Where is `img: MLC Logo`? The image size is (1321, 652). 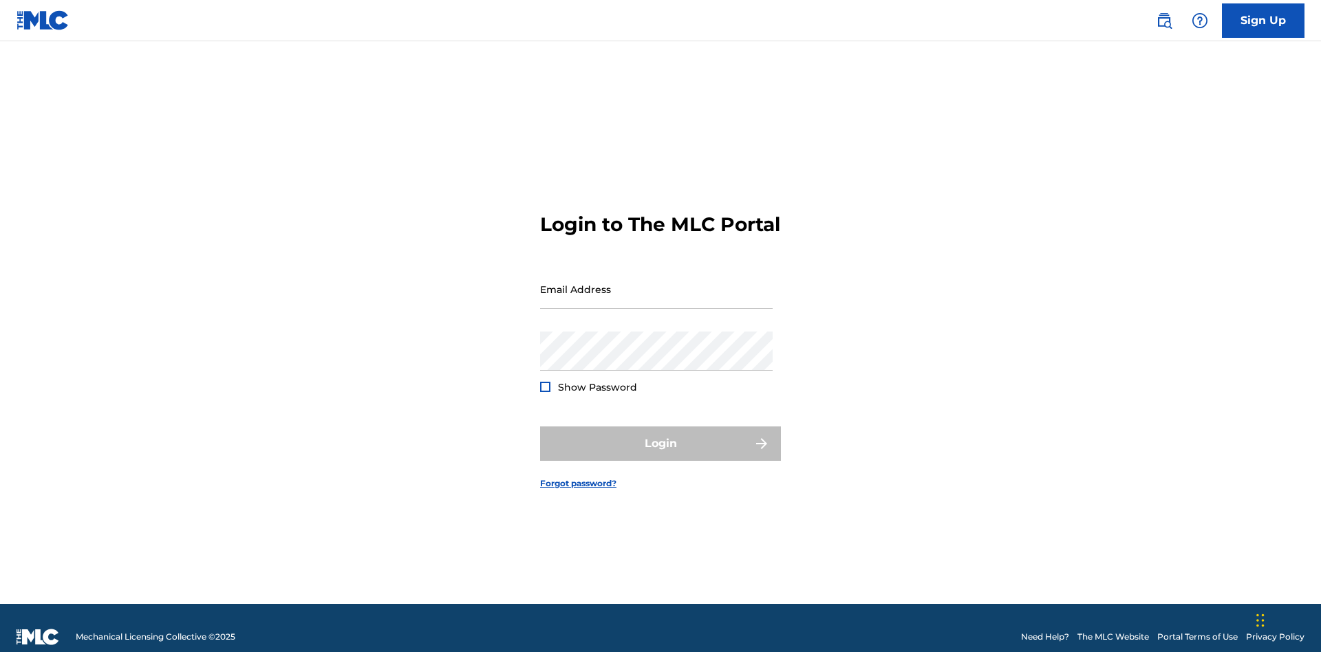 img: MLC Logo is located at coordinates (43, 20).